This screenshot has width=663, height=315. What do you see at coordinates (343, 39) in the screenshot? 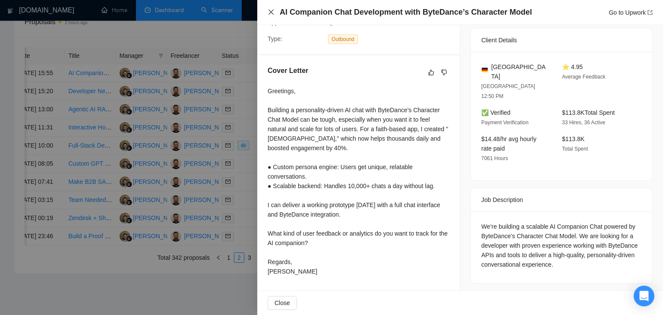
I see `span: Outbound` at bounding box center [343, 39].